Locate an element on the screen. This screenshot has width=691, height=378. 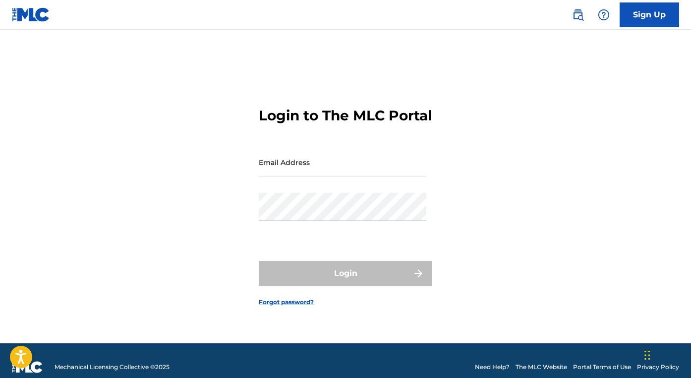
a: Public Search is located at coordinates (578, 15).